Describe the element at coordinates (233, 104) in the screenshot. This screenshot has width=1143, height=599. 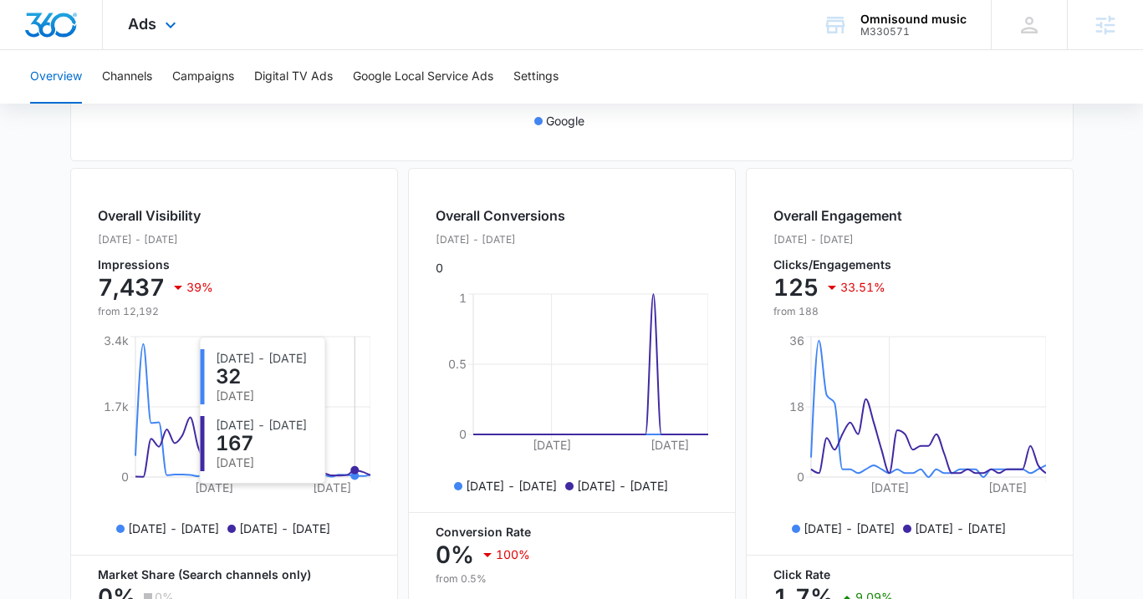
I see `div: Keywords by Traffic` at that location.